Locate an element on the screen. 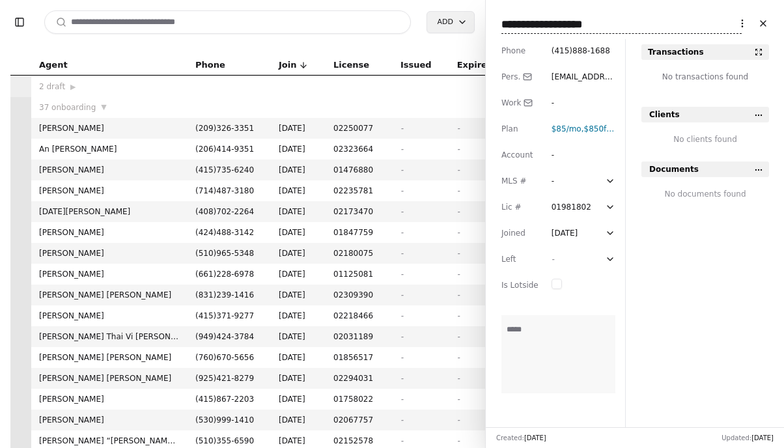 This screenshot has width=784, height=448. span: 01476880 is located at coordinates (359, 170).